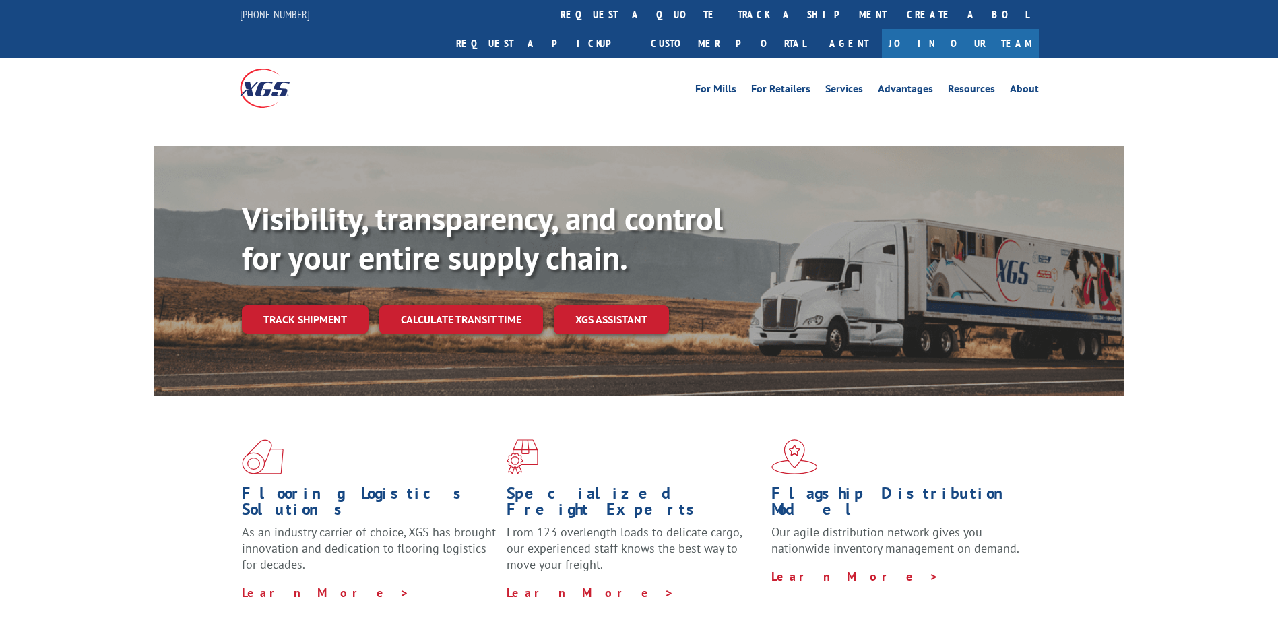 The height and width of the screenshot is (628, 1278). I want to click on h1: Specialized Freight Experts, so click(634, 505).